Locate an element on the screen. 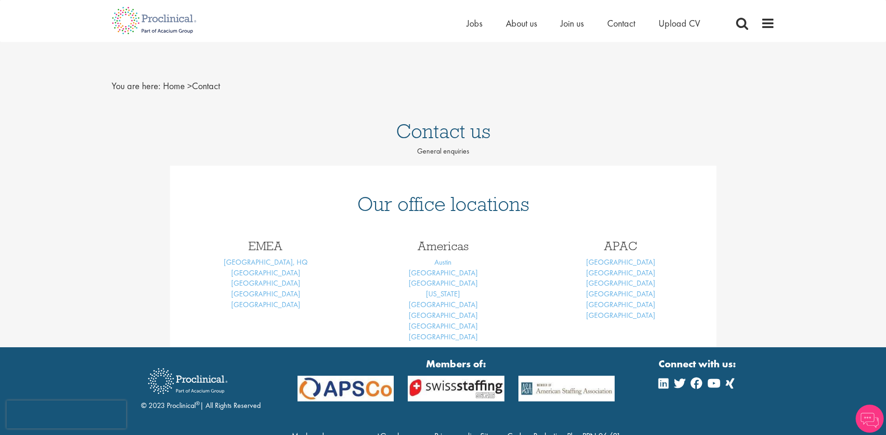 The height and width of the screenshot is (435, 886). h3: EMEA is located at coordinates (266, 246).